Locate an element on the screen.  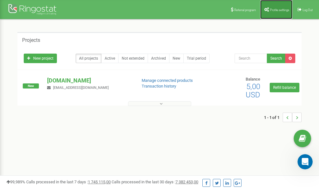
a: Active is located at coordinates (110, 58).